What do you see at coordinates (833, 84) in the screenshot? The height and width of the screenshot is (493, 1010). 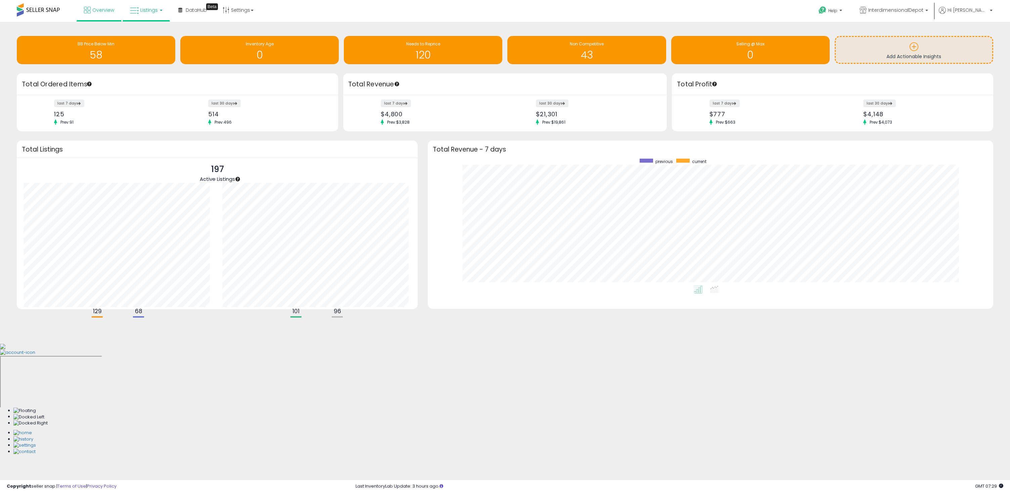 I see `h3: Total Profit` at bounding box center [833, 84].